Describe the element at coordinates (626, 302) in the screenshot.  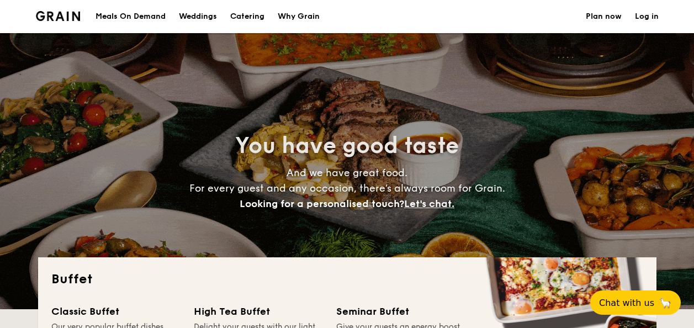
I see `span: Chat with us` at that location.